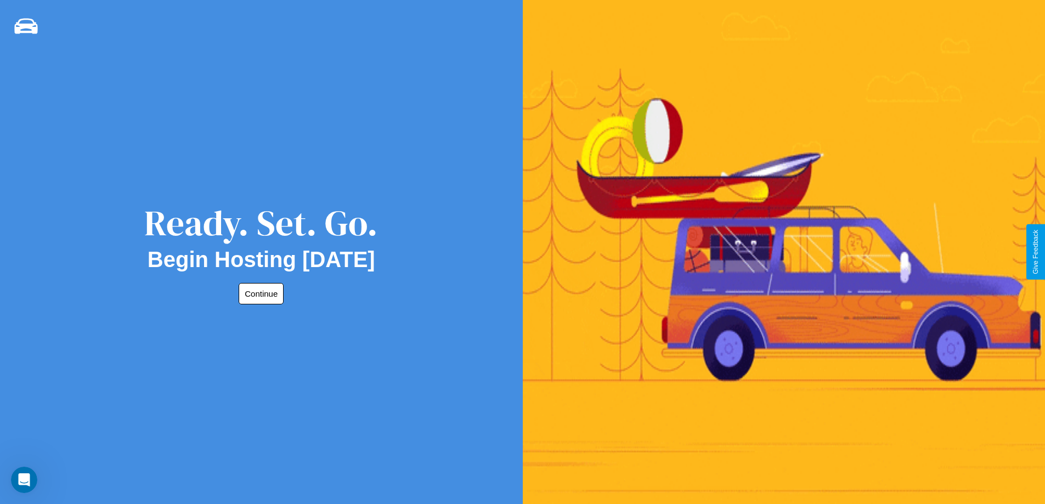  What do you see at coordinates (1036, 252) in the screenshot?
I see `div: Give Feedback` at bounding box center [1036, 252].